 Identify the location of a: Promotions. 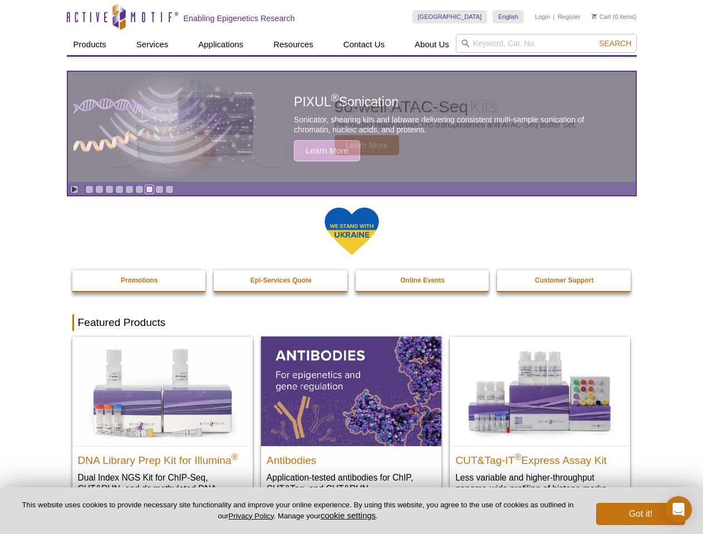
(140, 281).